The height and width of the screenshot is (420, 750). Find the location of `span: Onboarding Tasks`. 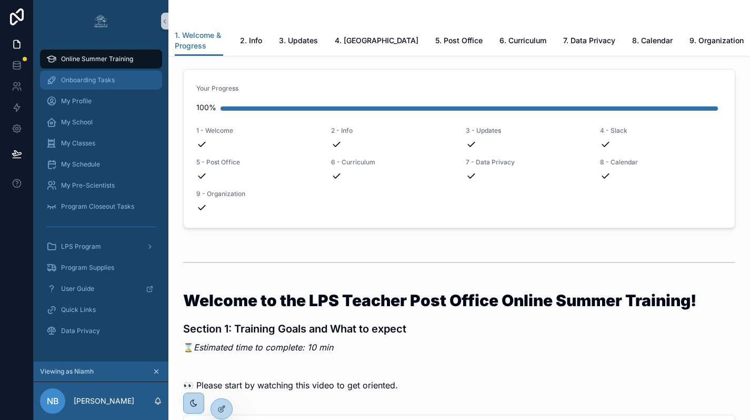

span: Onboarding Tasks is located at coordinates (88, 80).